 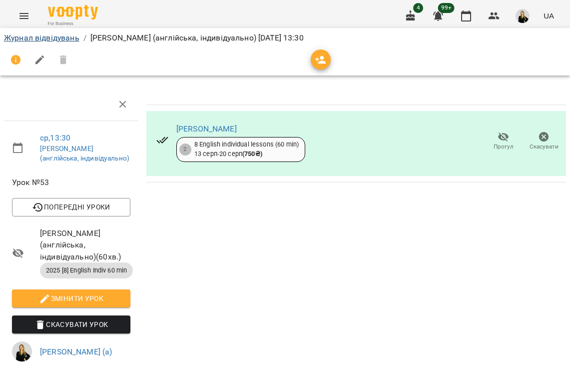 What do you see at coordinates (252, 153) in the screenshot?
I see `b: ( 750 ₴ )` at bounding box center [252, 153].